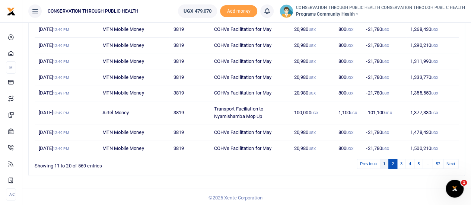 The width and height of the screenshot is (471, 205). Describe the element at coordinates (368, 164) in the screenshot. I see `a: Previous` at that location.